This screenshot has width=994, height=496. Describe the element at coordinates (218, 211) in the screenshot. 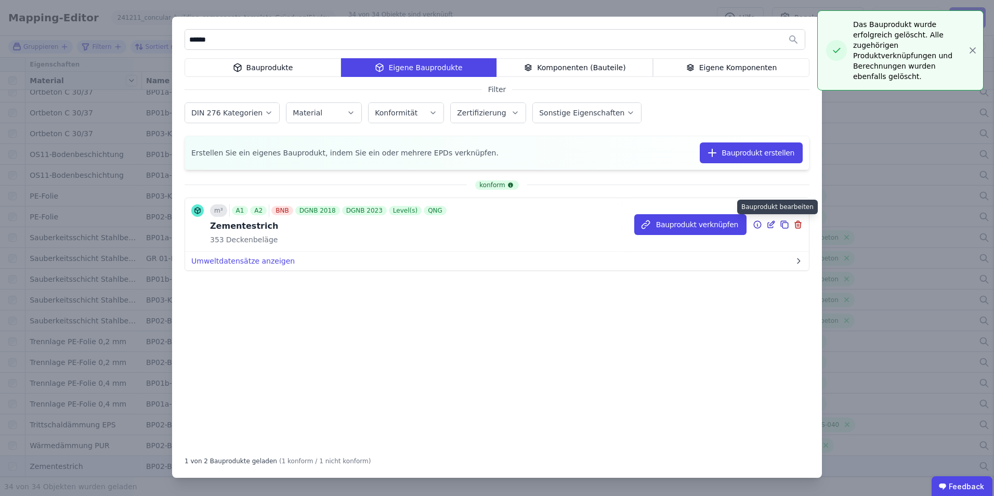

I see `div: m³` at that location.